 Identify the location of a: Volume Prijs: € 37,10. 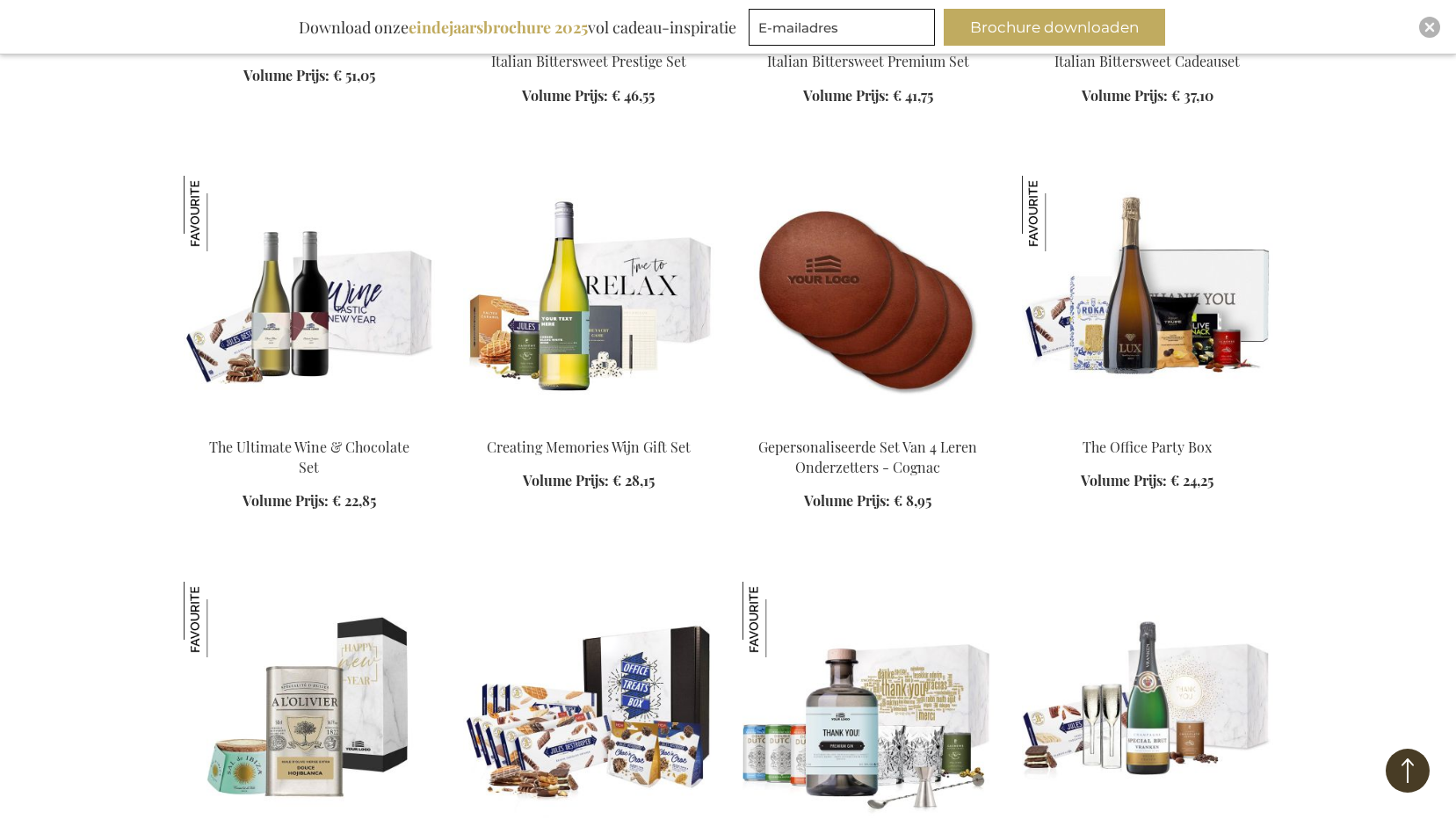
(1148, 96).